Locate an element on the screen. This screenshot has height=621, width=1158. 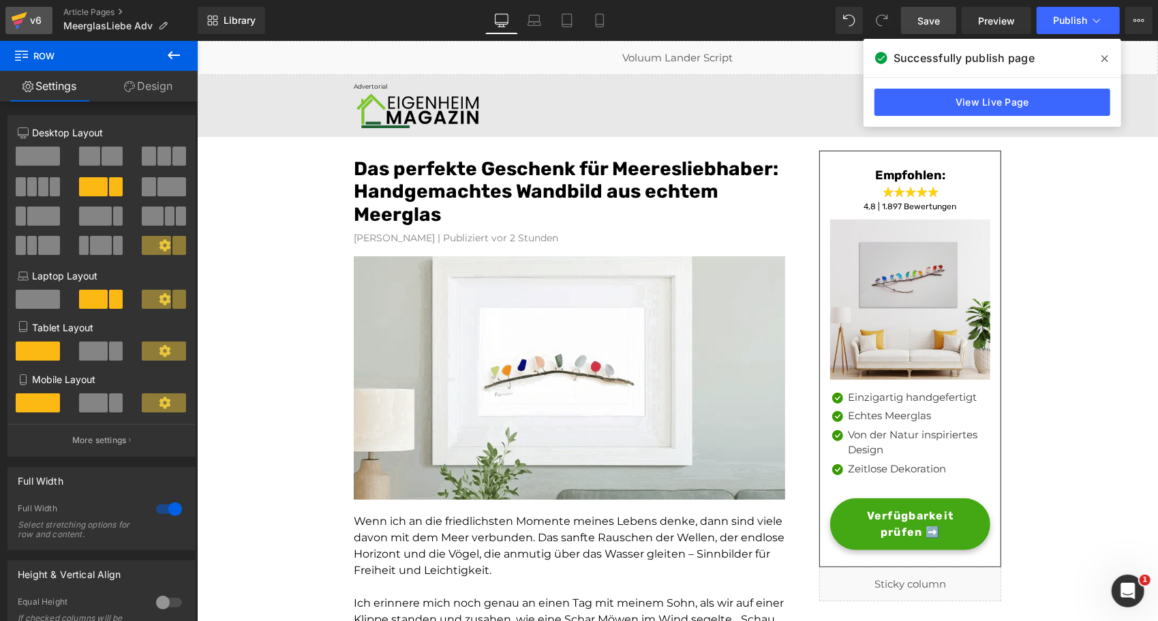
button: Redo is located at coordinates (882, 20).